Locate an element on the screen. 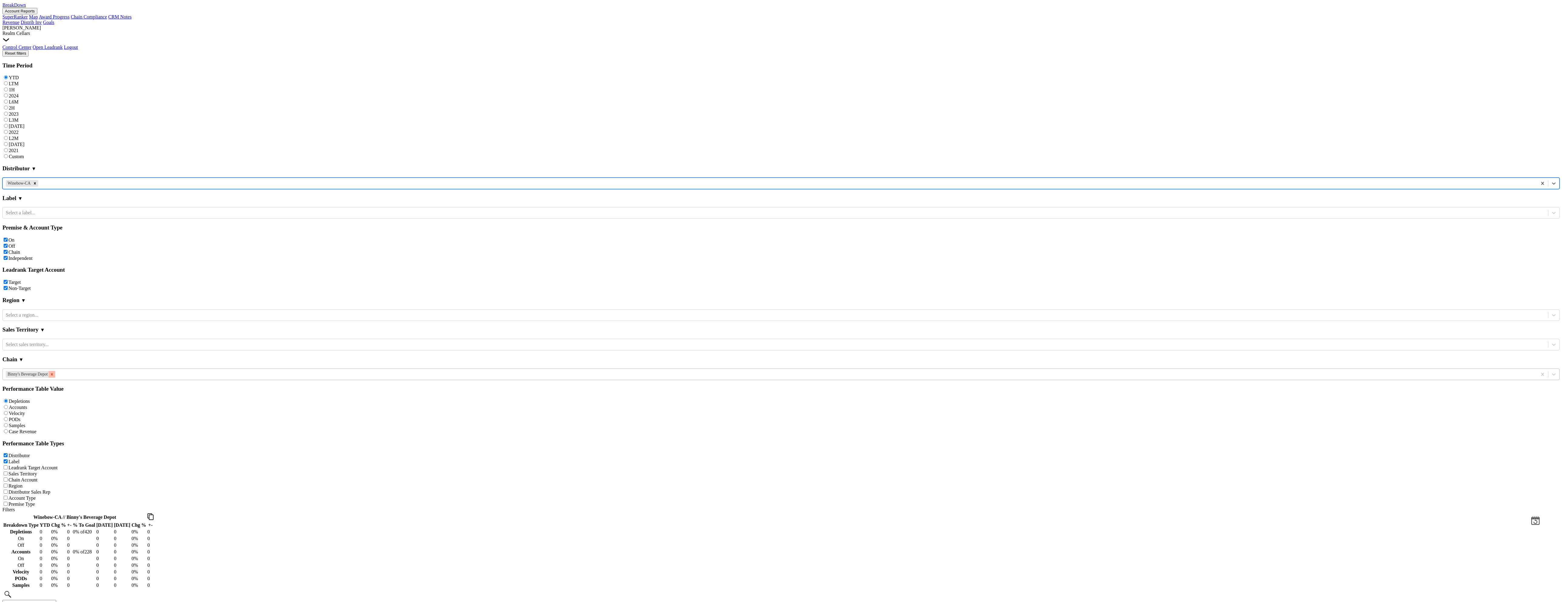 Image resolution: width=1562 pixels, height=602 pixels. label: 2023 is located at coordinates (14, 114).